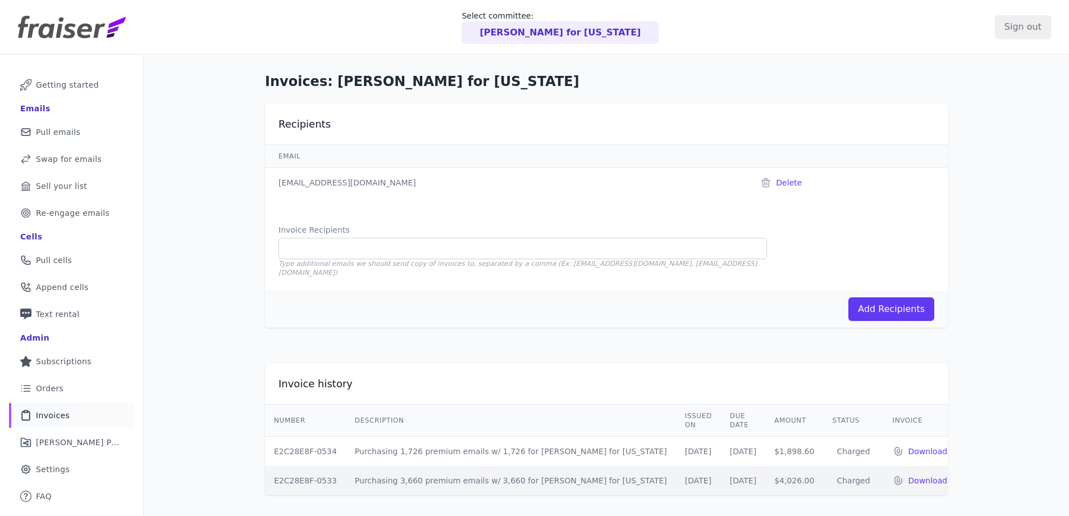 The height and width of the screenshot is (516, 1069). Describe the element at coordinates (789, 183) in the screenshot. I see `input: Delete` at that location.